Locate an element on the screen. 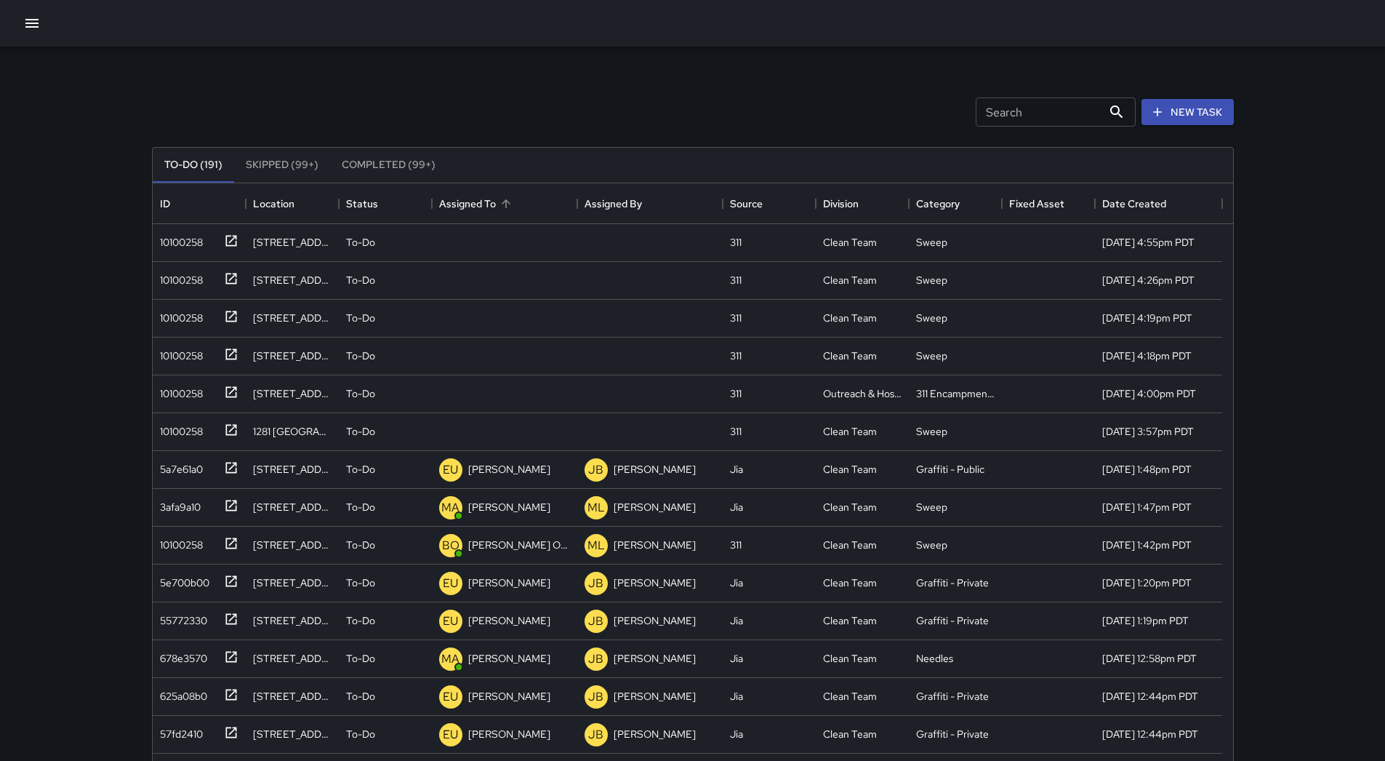  div: 678e3570 is located at coordinates (180, 655).